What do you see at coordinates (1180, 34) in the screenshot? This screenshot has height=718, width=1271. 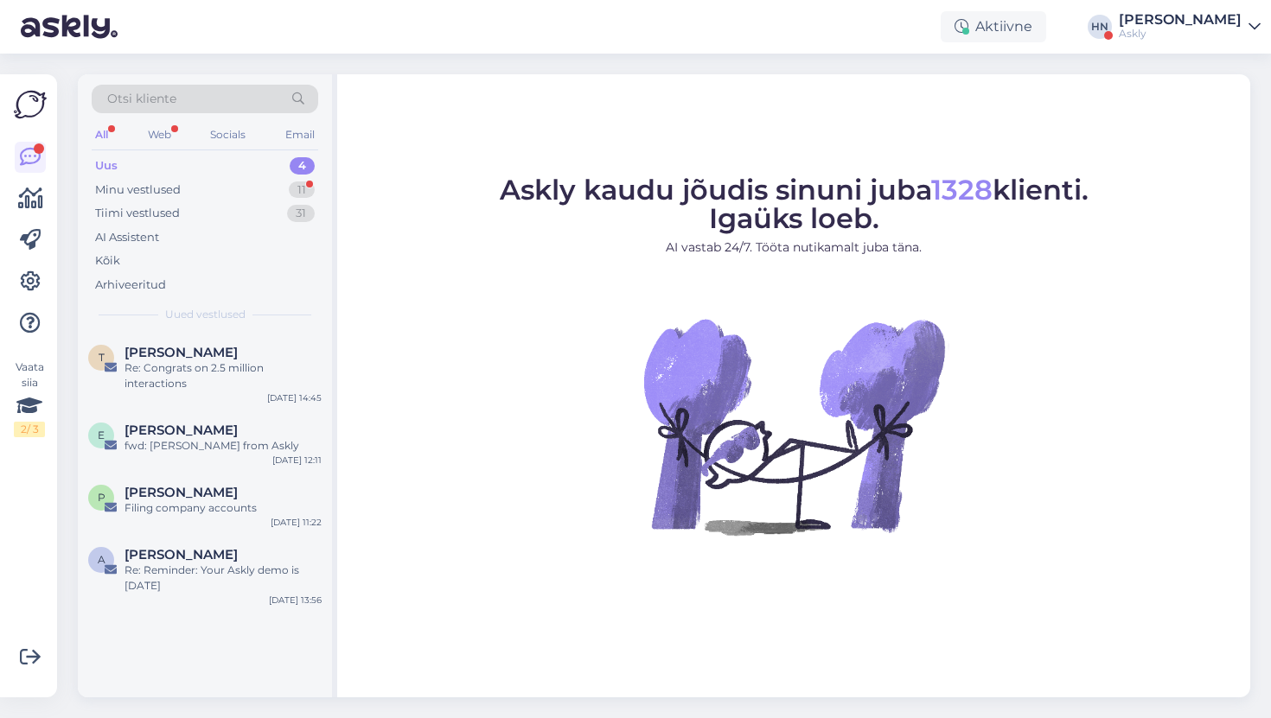 I see `div: Askly` at bounding box center [1180, 34].